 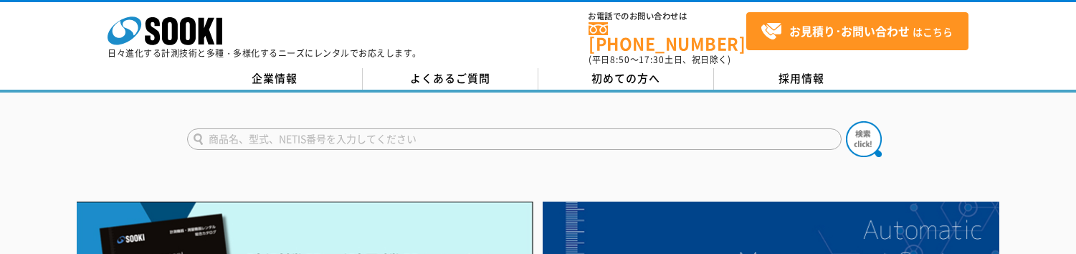 What do you see at coordinates (850, 31) in the screenshot?
I see `strong: お見積り･お問い合わせ` at bounding box center [850, 31].